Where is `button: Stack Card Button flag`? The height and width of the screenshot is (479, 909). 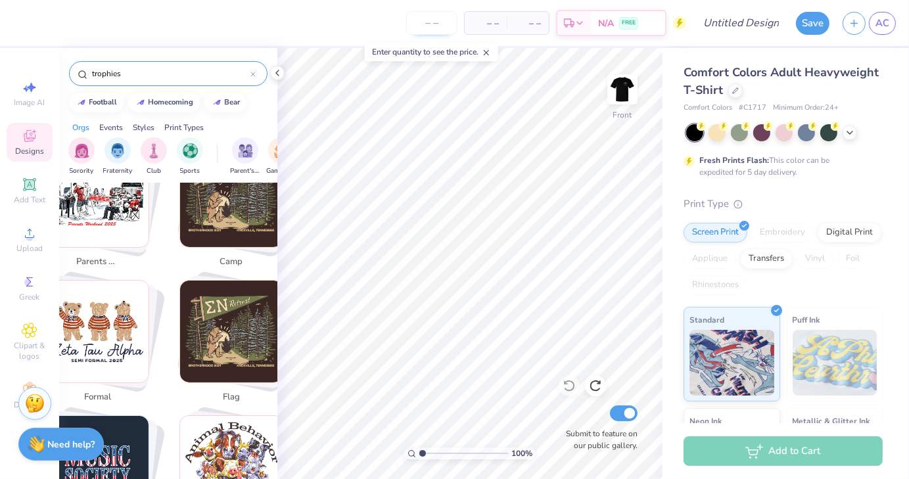
button: Stack Card Button flag is located at coordinates (235, 345).